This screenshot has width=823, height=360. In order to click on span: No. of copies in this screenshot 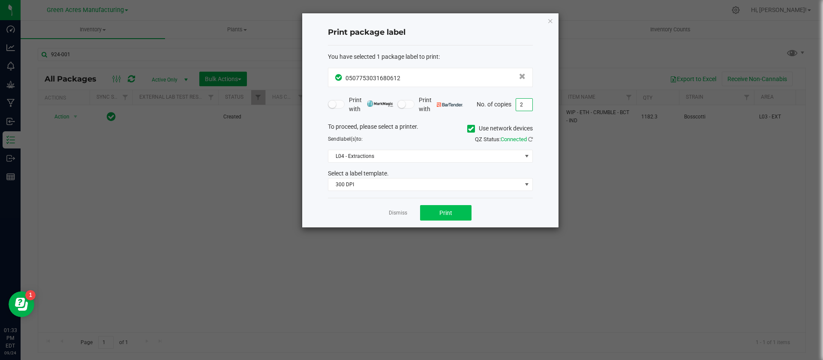, I will do `click(494, 104)`.